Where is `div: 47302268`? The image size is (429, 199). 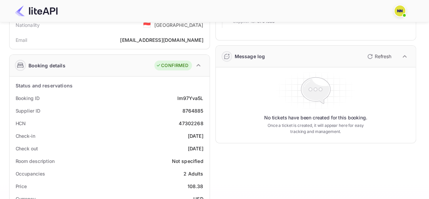
div: 47302268 is located at coordinates (191, 123).